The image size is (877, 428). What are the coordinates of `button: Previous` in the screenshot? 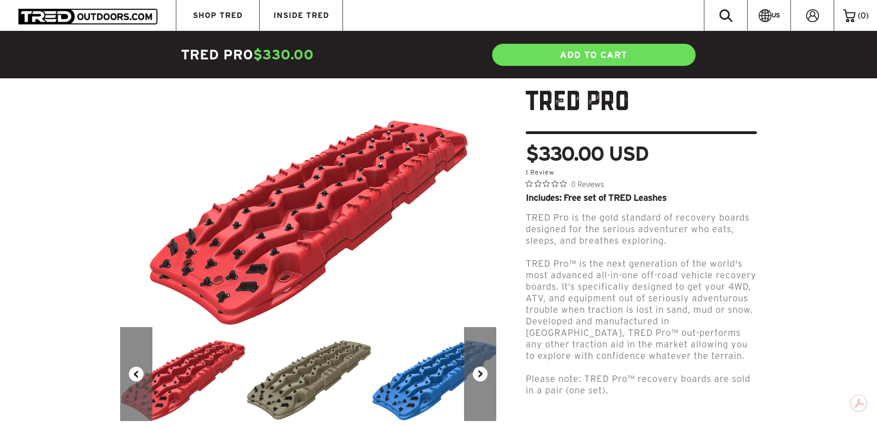 It's located at (136, 374).